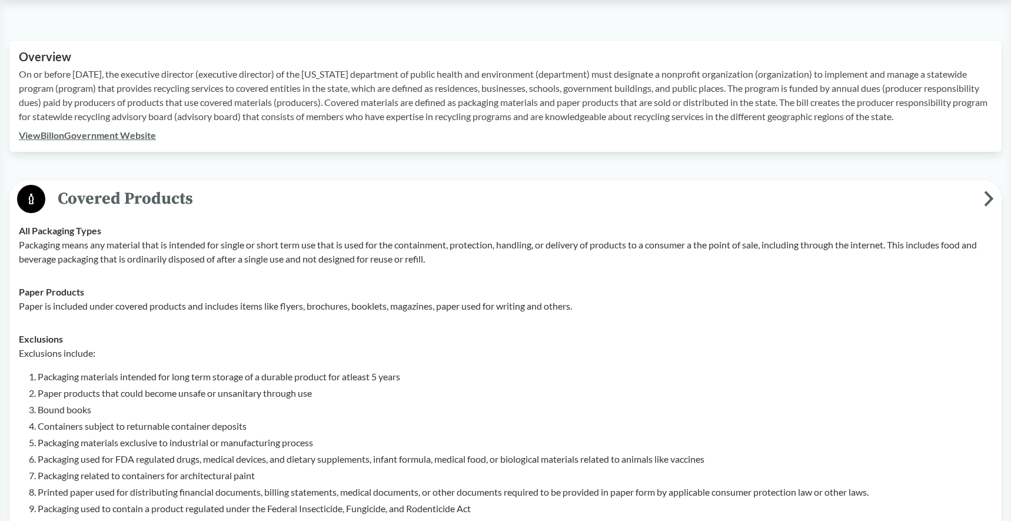  I want to click on li: Packaging materials intended for long term storage of a durable product for atleast 5 years, so click(515, 376).